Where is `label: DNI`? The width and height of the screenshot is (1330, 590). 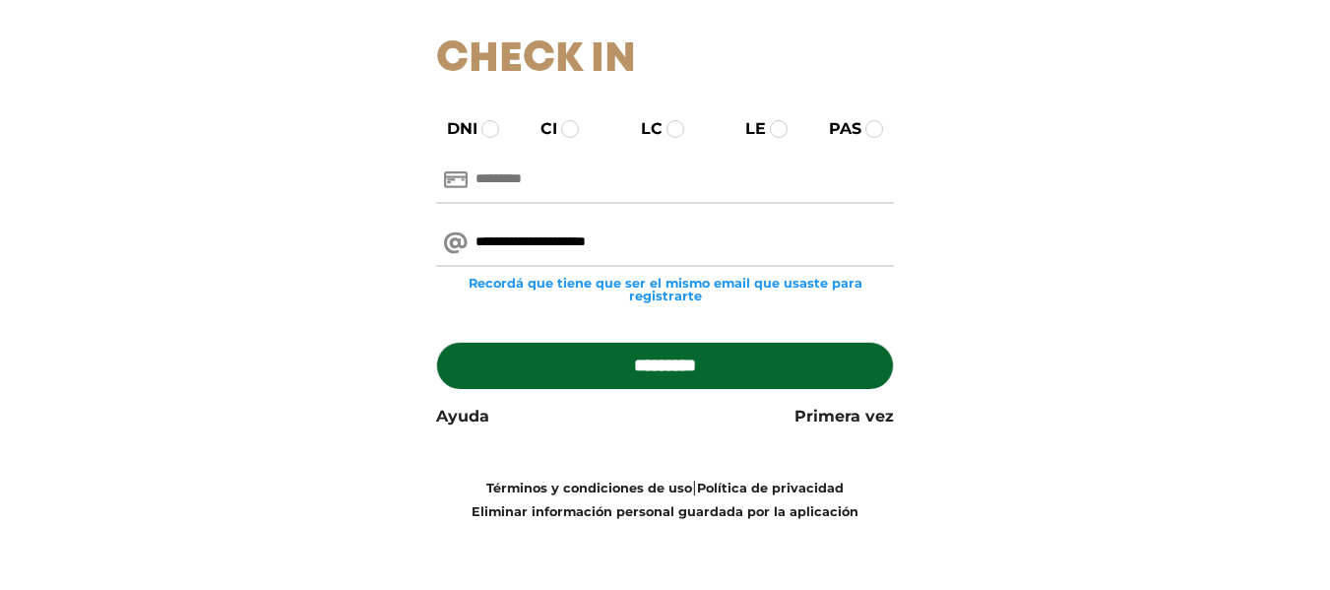
label: DNI is located at coordinates (453, 129).